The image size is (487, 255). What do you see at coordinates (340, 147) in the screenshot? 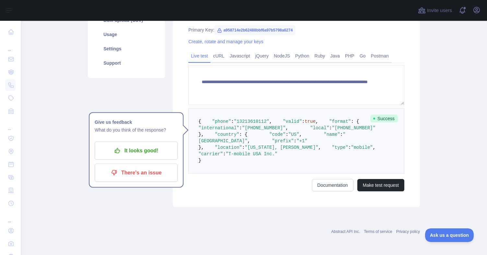
I see `span: "type"` at bounding box center [340, 147].